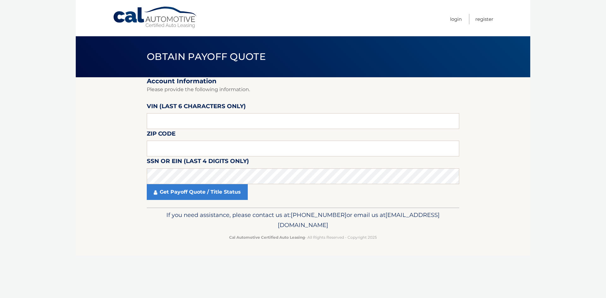  I want to click on a: Register, so click(484, 19).